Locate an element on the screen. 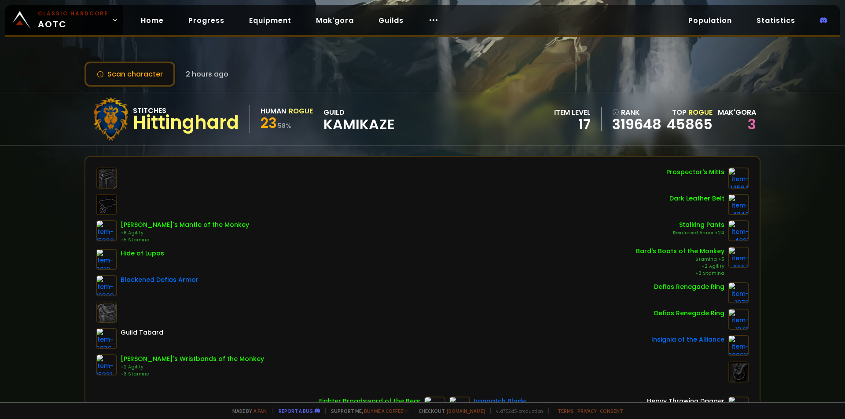 Image resolution: width=845 pixels, height=419 pixels. img: item-6557 is located at coordinates (738, 257).